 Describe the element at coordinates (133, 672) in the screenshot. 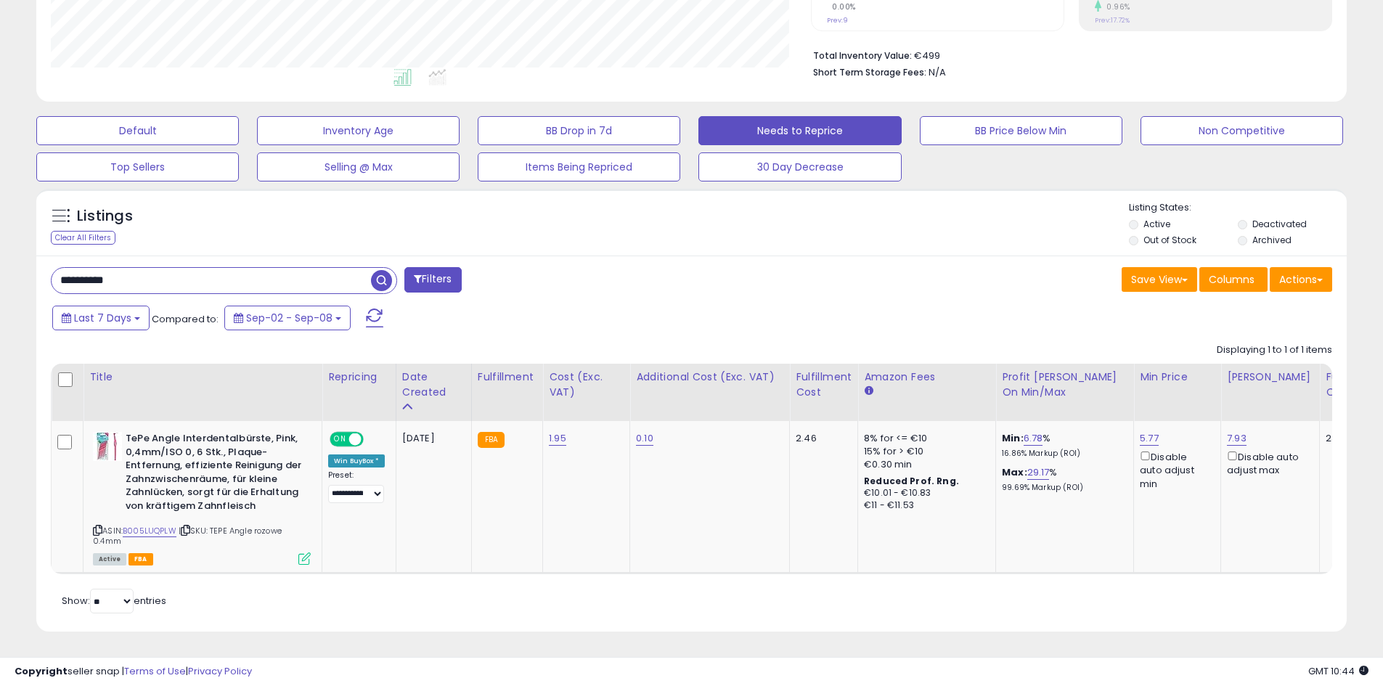

I see `div: seller snap | |` at that location.